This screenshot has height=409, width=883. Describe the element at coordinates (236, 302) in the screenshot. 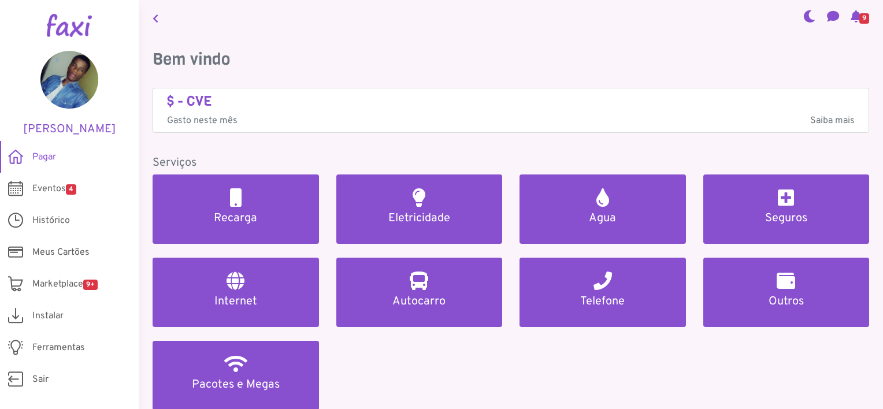

I see `h5: Internet` at that location.